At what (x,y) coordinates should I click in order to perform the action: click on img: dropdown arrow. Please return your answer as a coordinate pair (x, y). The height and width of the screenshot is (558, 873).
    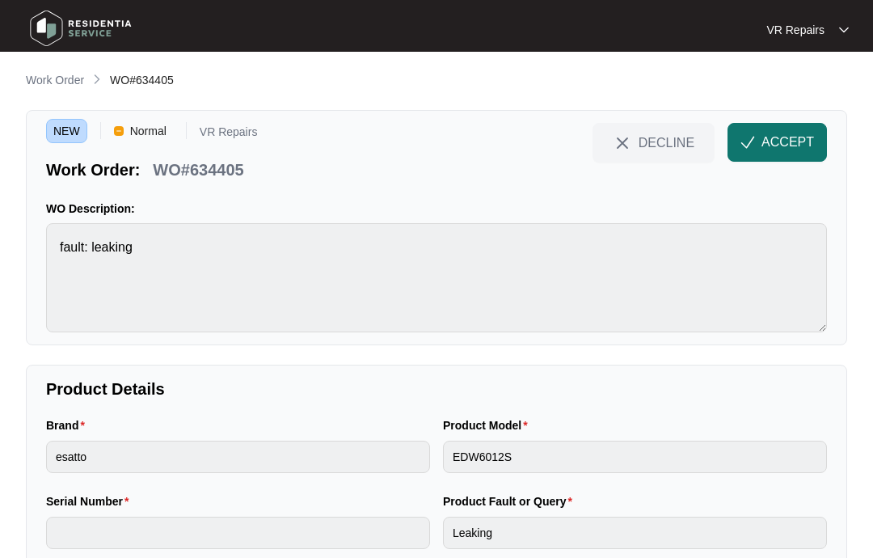
    Looking at the image, I should click on (844, 30).